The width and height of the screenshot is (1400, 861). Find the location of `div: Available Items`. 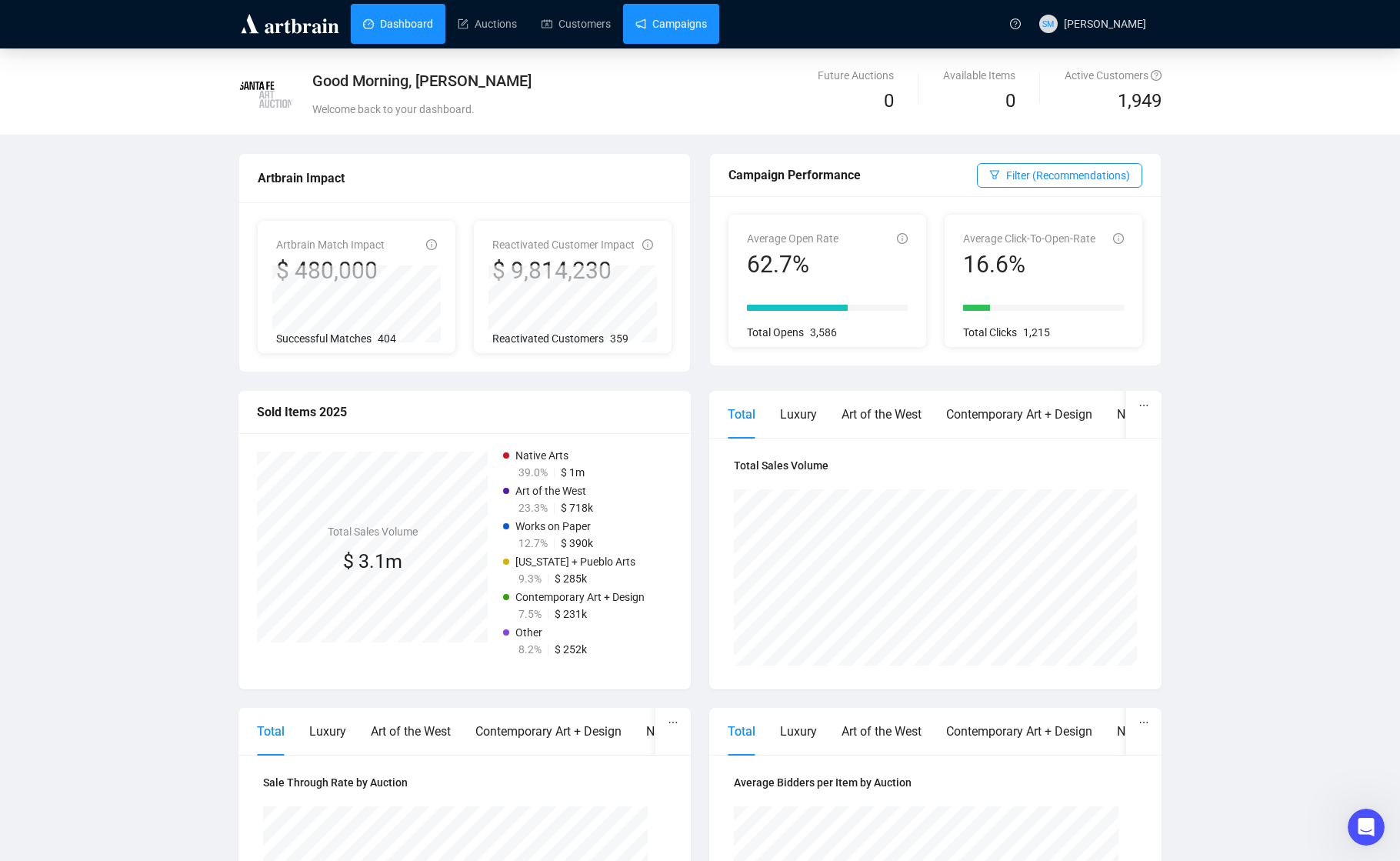

div: Available Items is located at coordinates (980, 75).